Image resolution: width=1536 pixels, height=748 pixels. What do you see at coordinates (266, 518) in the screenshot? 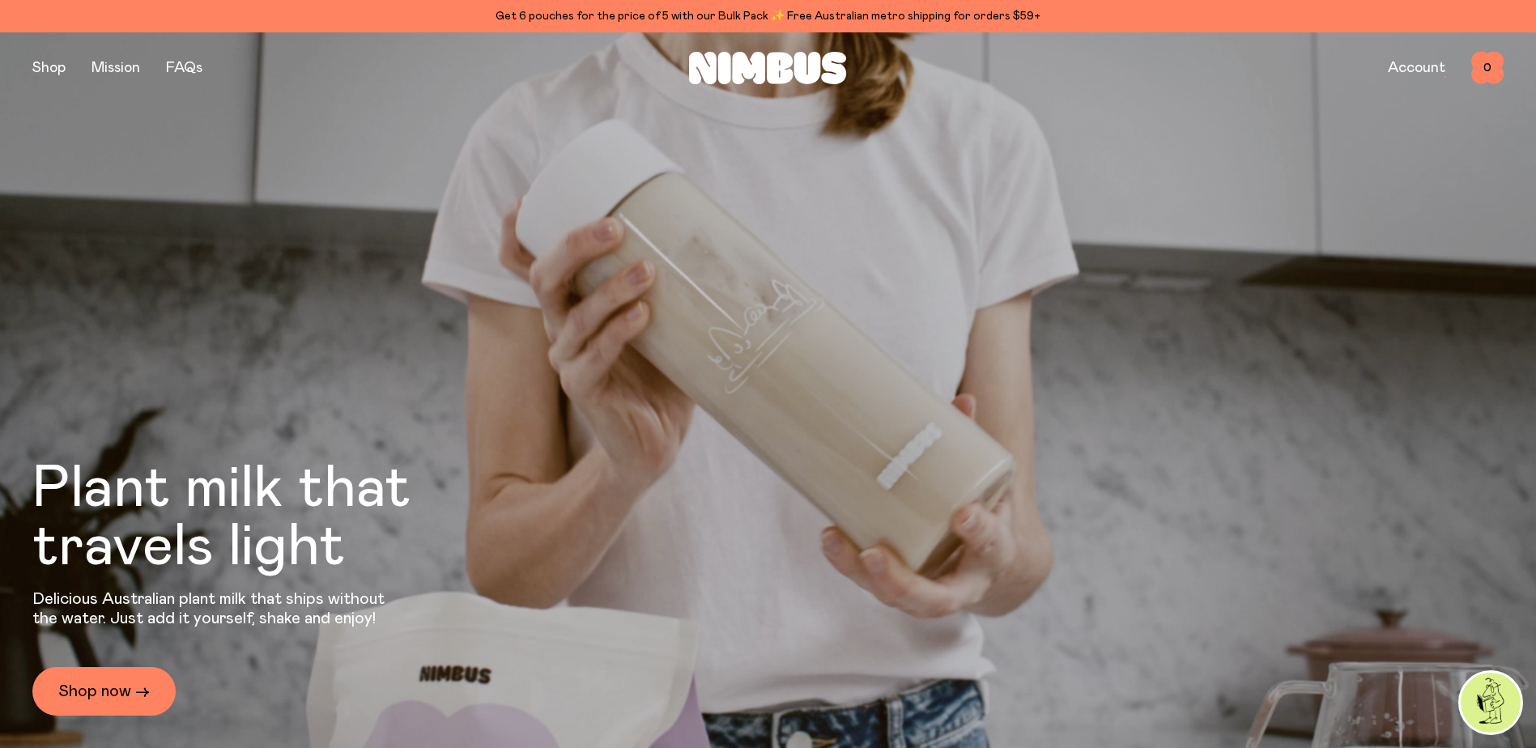
I see `h1: Plant milk that travels light` at bounding box center [266, 518].